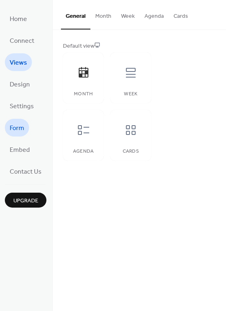  Describe the element at coordinates (25, 172) in the screenshot. I see `span: Contact Us` at that location.